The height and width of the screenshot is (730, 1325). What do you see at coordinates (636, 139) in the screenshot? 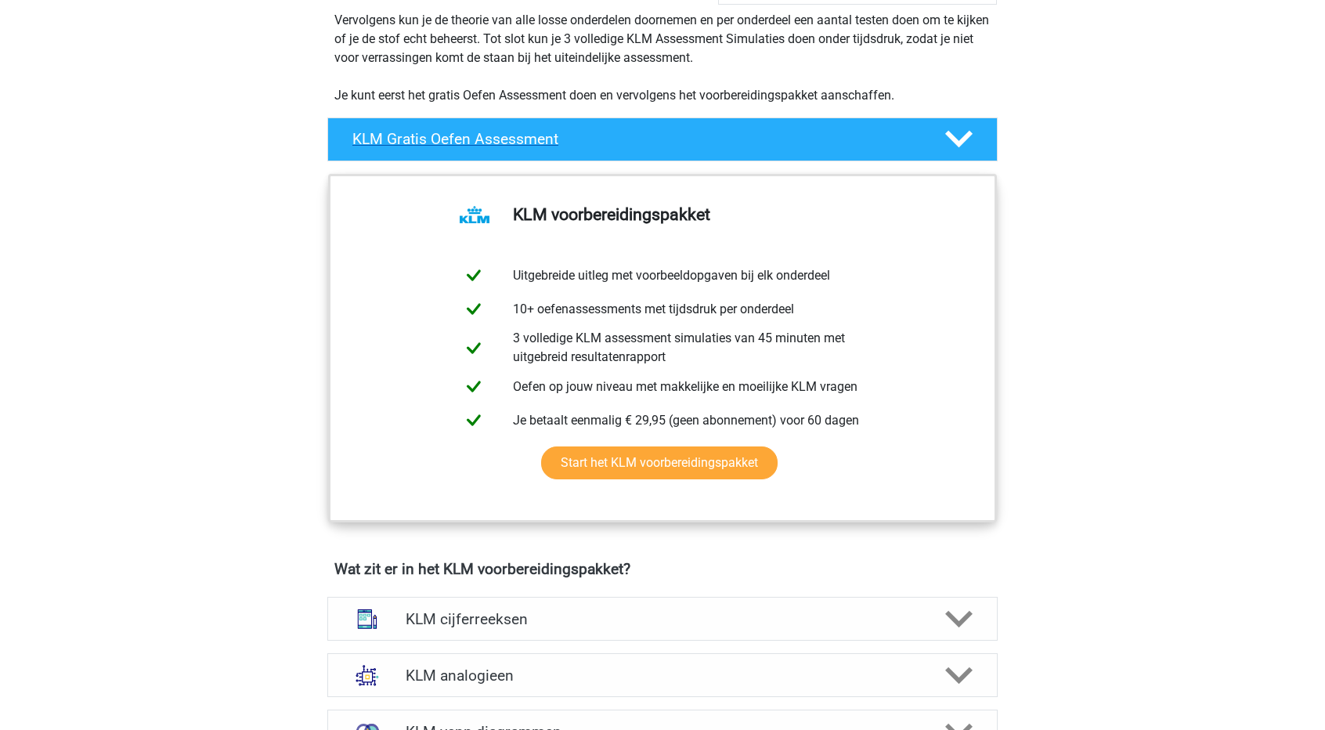
I see `h4: KLM Gratis Oefen Assessment` at bounding box center [636, 139].